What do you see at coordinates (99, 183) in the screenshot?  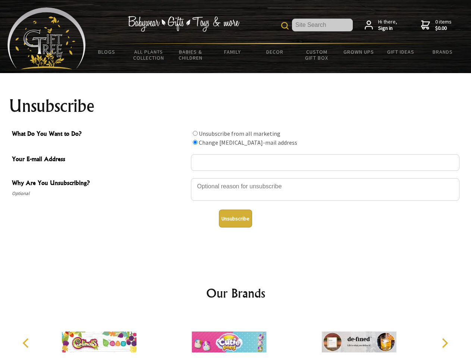 I see `span: Why Are You Unsubscribing?` at bounding box center [99, 183].